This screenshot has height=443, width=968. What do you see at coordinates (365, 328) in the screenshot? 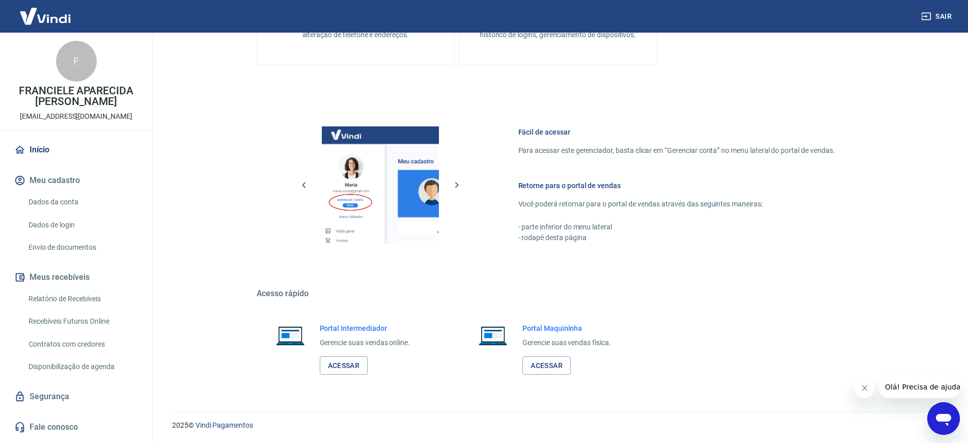
I see `h6: Portal Intermediador` at bounding box center [365, 328].